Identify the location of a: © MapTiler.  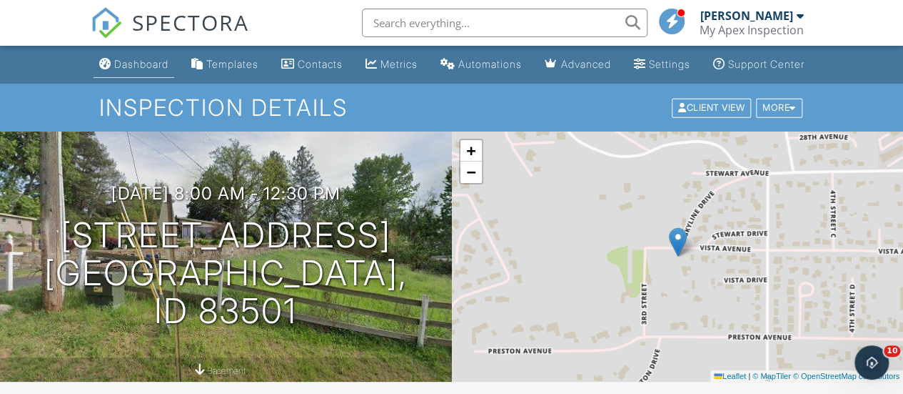
(772, 376).